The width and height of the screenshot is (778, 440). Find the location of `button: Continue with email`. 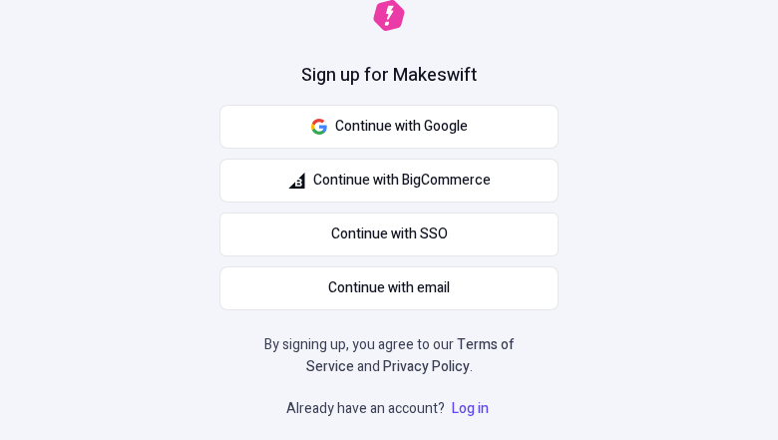

button: Continue with email is located at coordinates (389, 288).